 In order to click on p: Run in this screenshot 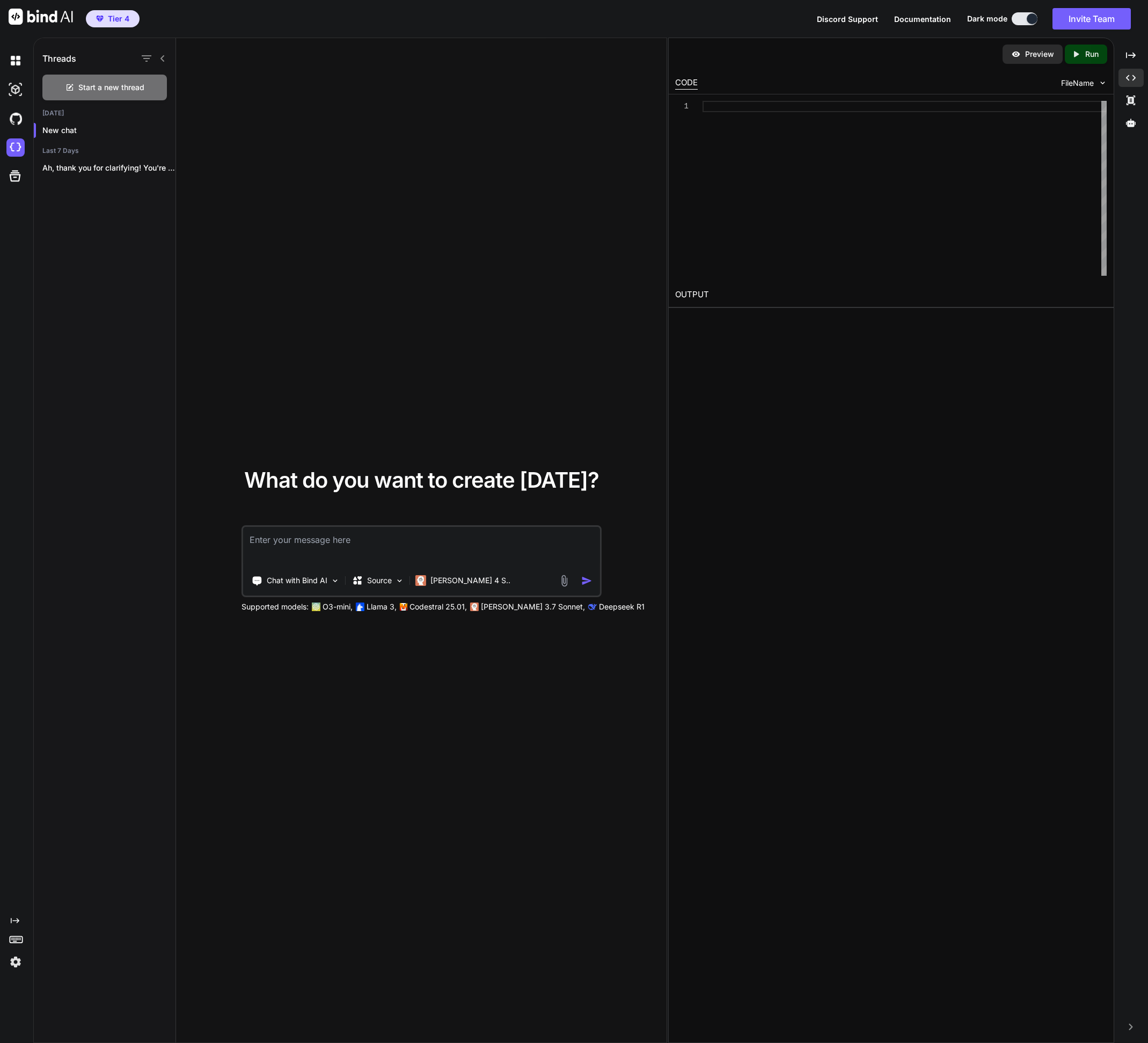, I will do `click(1092, 54)`.